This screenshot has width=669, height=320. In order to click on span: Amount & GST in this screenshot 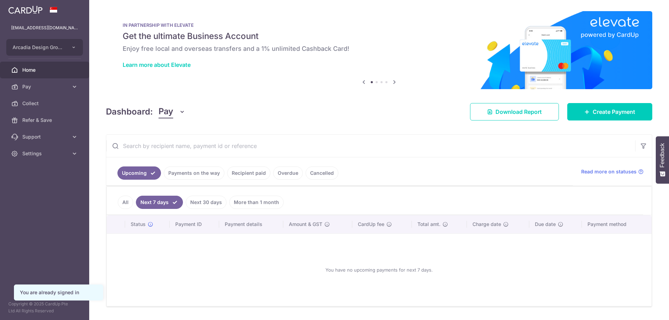, I will do `click(305, 224)`.